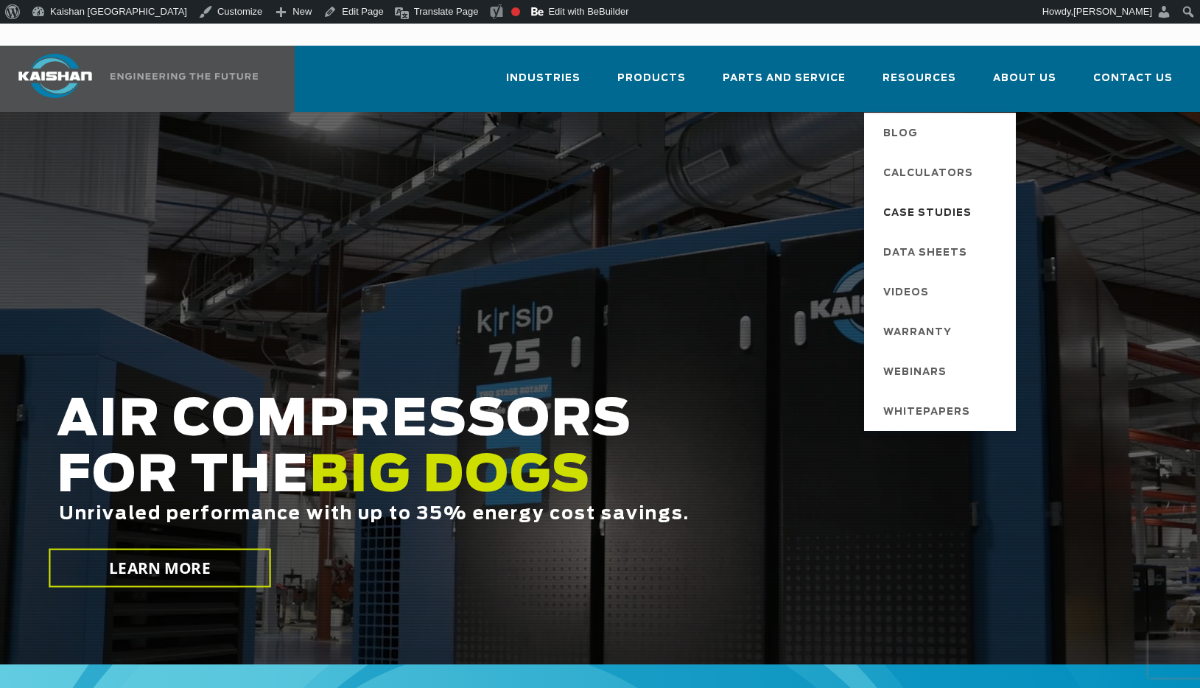 The width and height of the screenshot is (1200, 688). What do you see at coordinates (784, 84) in the screenshot?
I see `a: Parts and Service` at bounding box center [784, 84].